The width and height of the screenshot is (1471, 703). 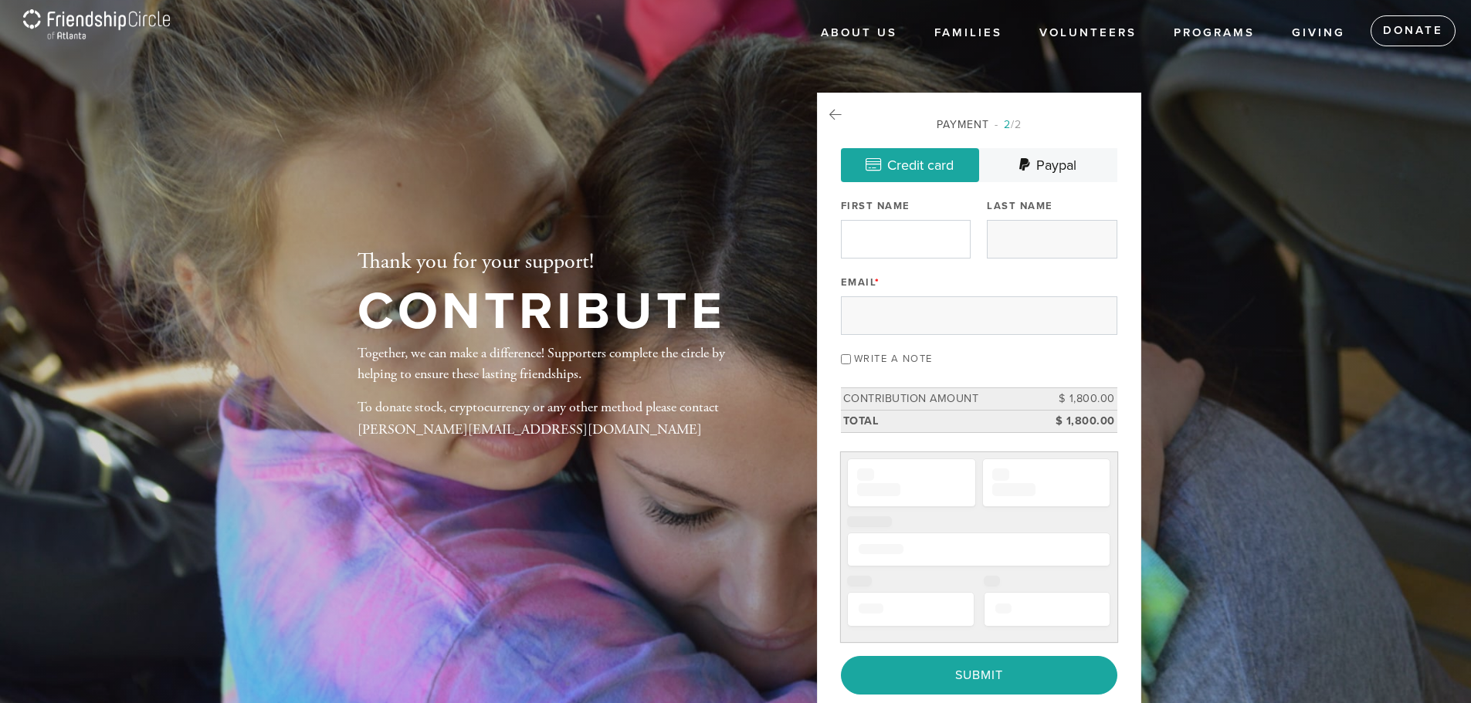 I want to click on a: Donate, so click(x=1413, y=31).